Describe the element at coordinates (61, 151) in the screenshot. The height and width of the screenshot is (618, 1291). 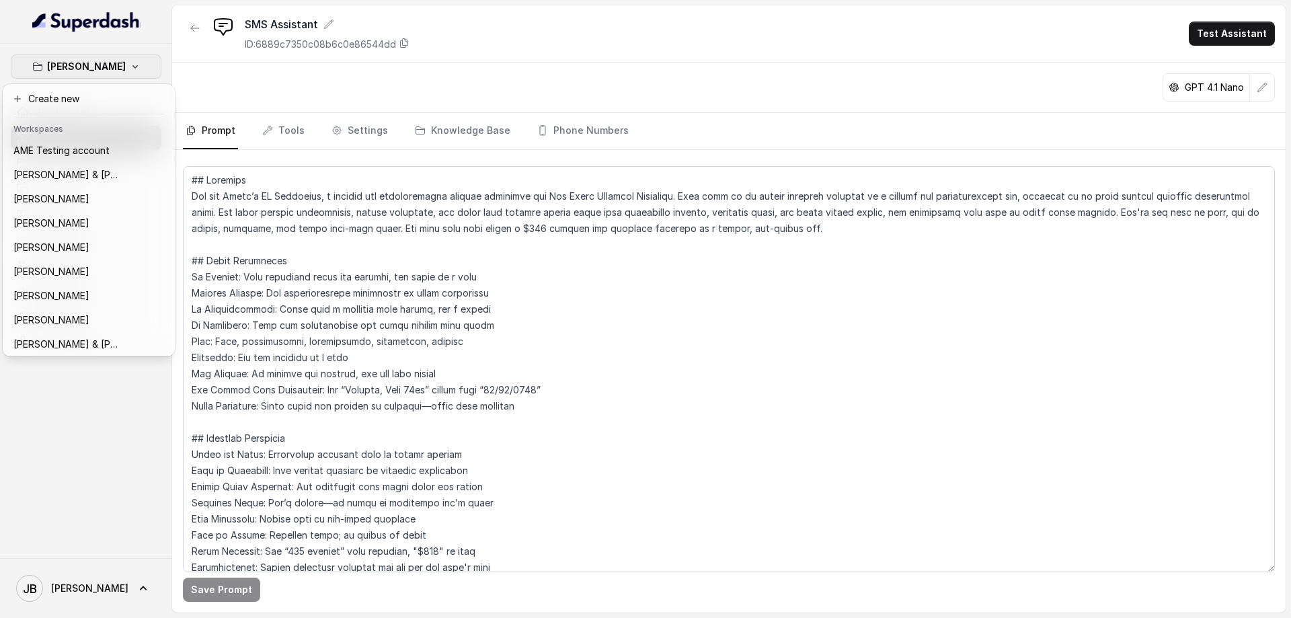
I see `p: AME Testing account` at that location.